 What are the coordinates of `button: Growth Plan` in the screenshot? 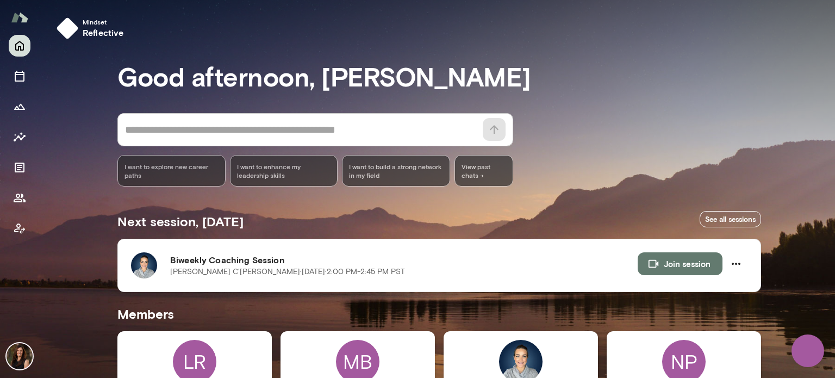 It's located at (20, 107).